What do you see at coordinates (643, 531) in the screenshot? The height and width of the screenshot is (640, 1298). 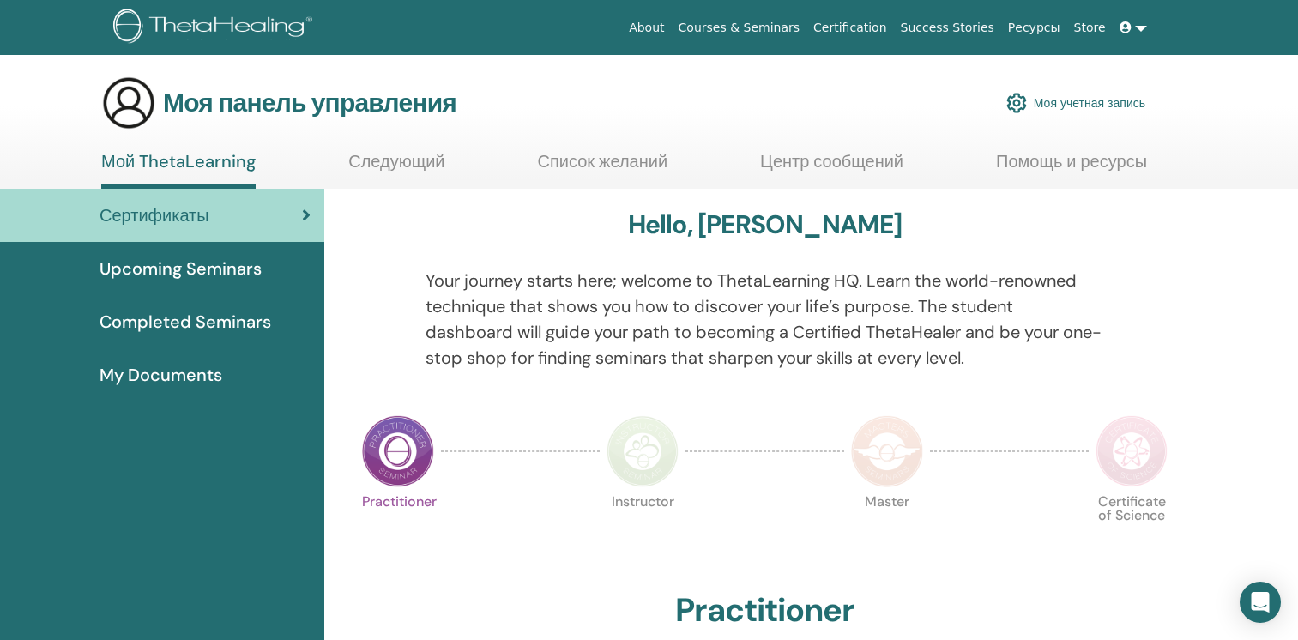 I see `p: Instructor` at bounding box center [643, 531].